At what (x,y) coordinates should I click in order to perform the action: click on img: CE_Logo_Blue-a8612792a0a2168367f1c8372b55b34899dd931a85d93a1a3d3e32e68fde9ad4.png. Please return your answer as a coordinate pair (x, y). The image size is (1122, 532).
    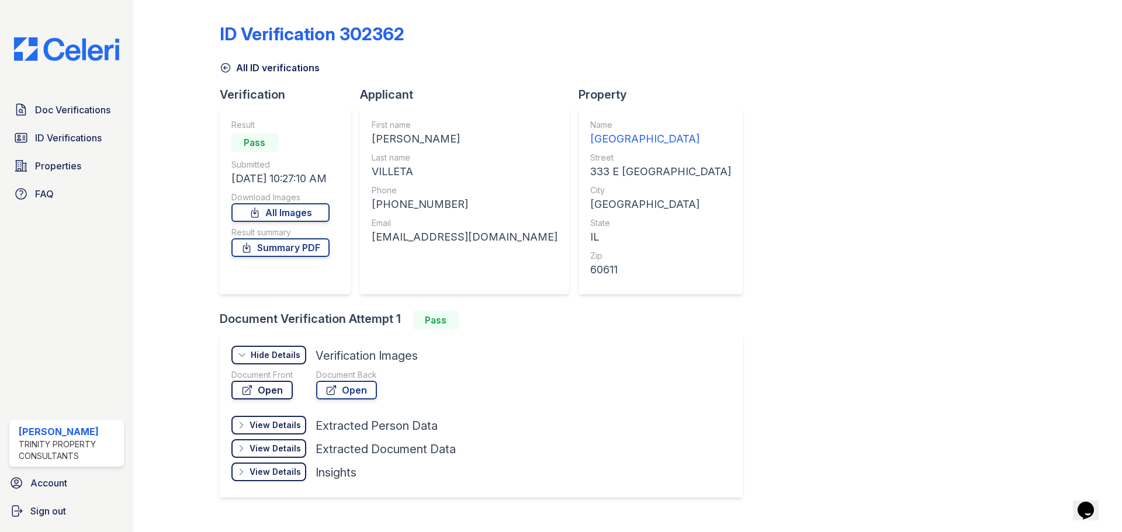
    Looking at the image, I should click on (67, 49).